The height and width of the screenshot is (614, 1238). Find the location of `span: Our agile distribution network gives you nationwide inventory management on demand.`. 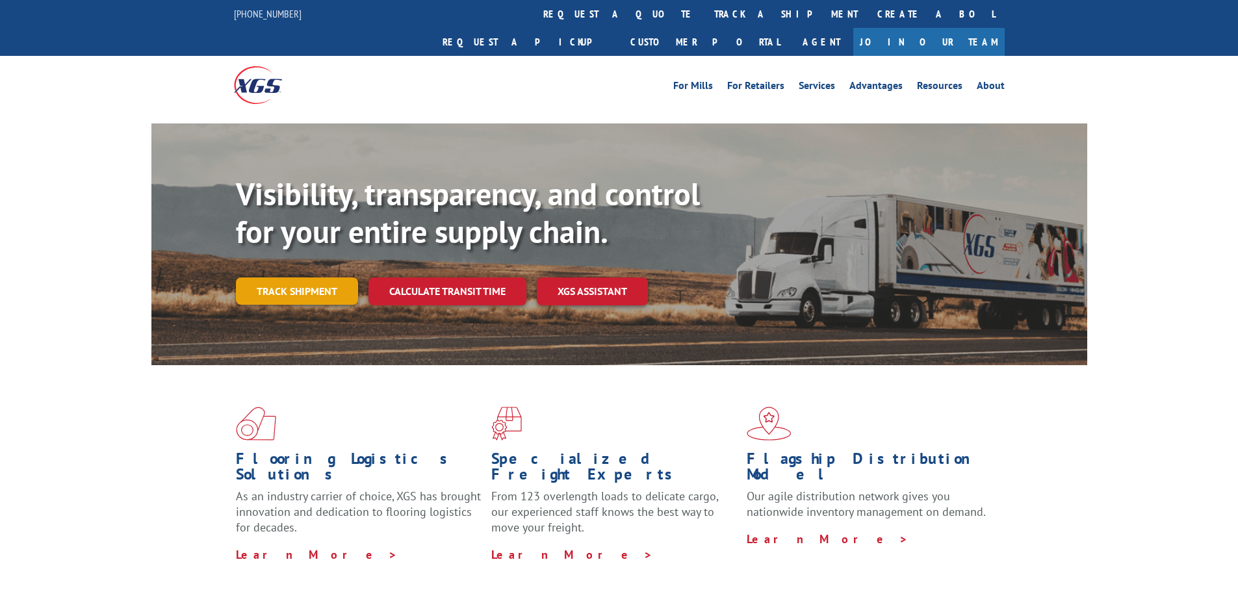

span: Our agile distribution network gives you nationwide inventory management on demand. is located at coordinates (866, 503).